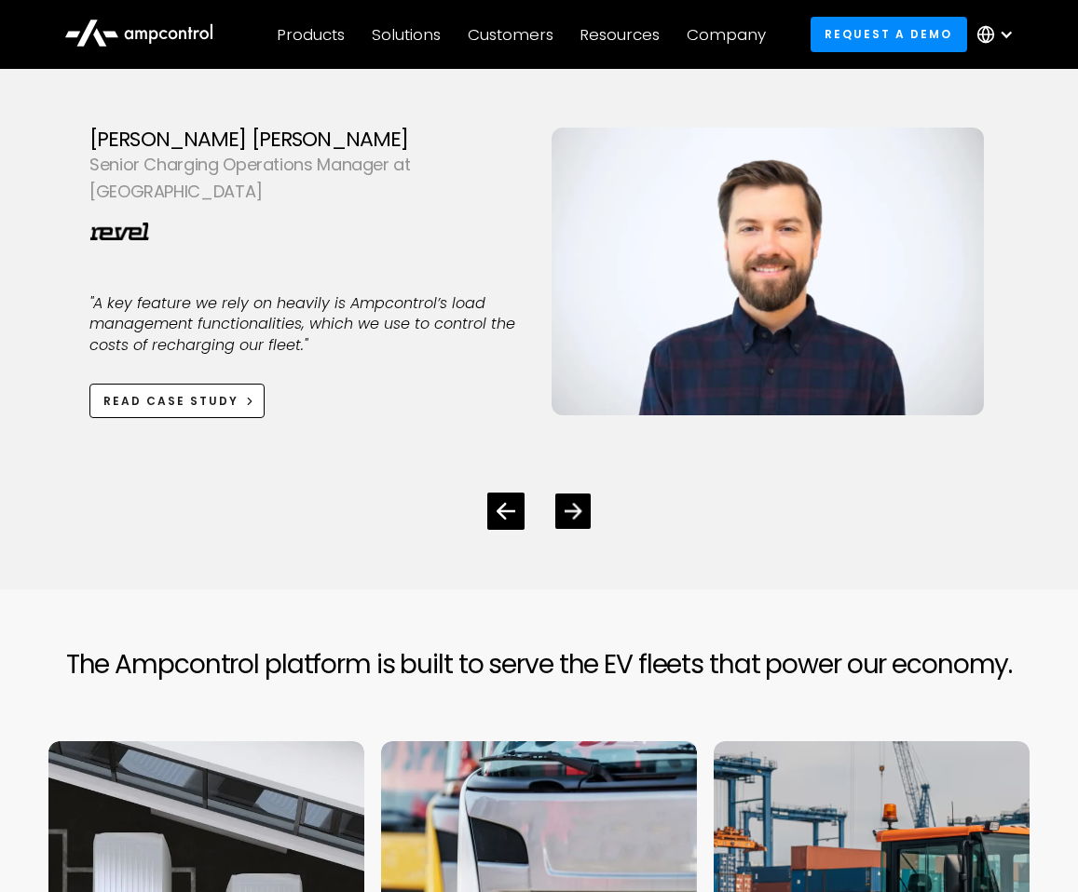 The width and height of the screenshot is (1078, 892). Describe the element at coordinates (619, 34) in the screenshot. I see `div: Resources` at that location.